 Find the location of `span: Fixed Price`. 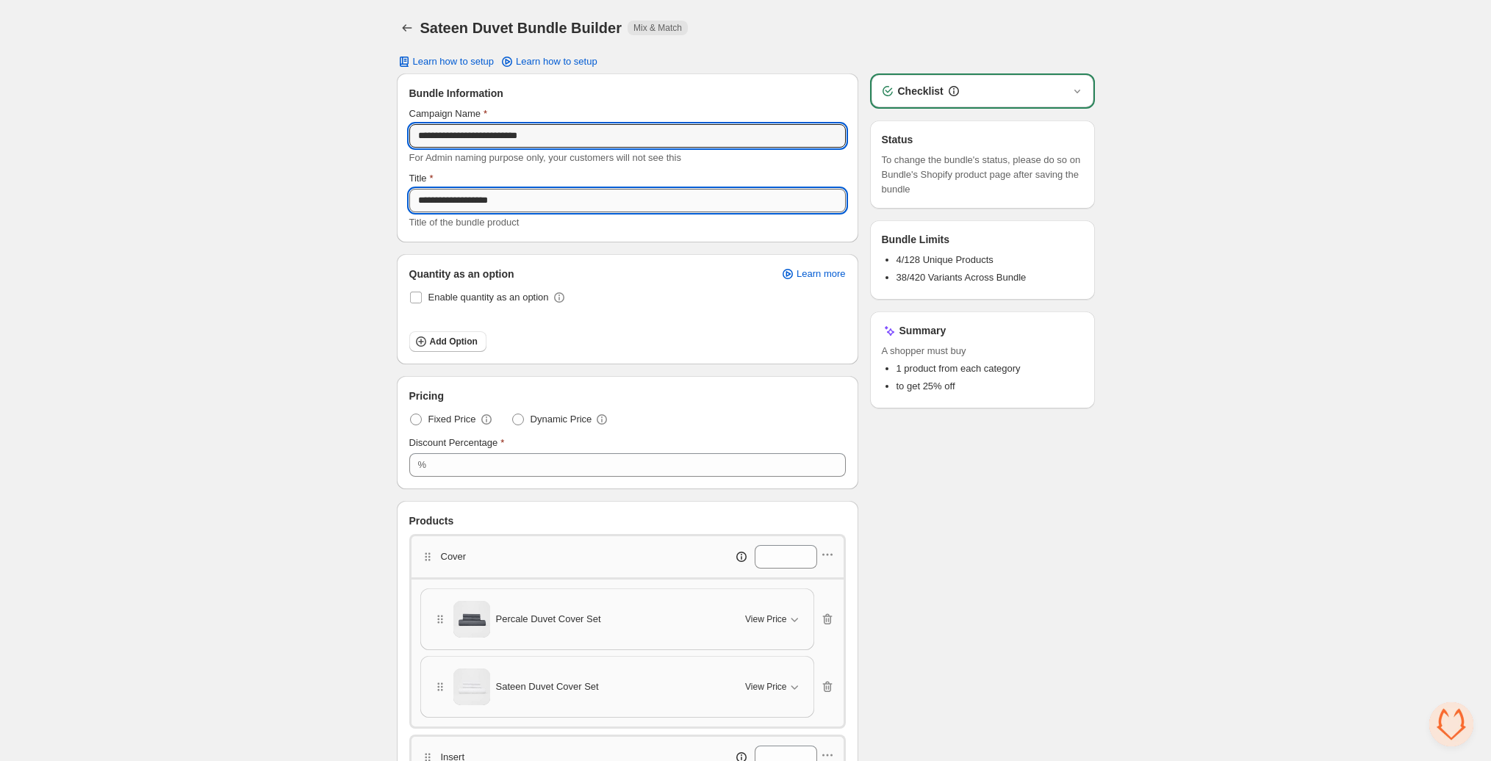

span: Fixed Price is located at coordinates (452, 420).